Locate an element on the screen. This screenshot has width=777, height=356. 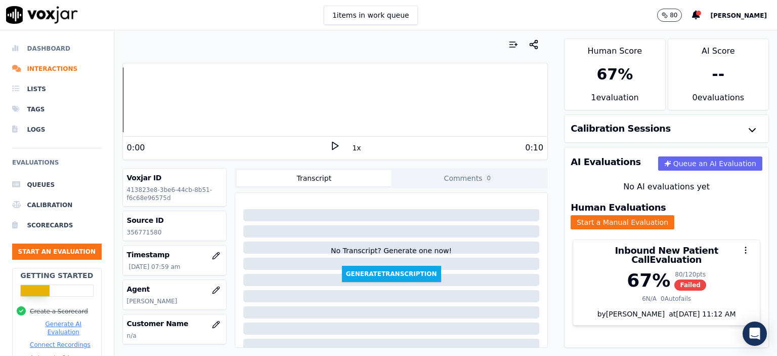
div: 80 / 120 pts is located at coordinates (690, 274).